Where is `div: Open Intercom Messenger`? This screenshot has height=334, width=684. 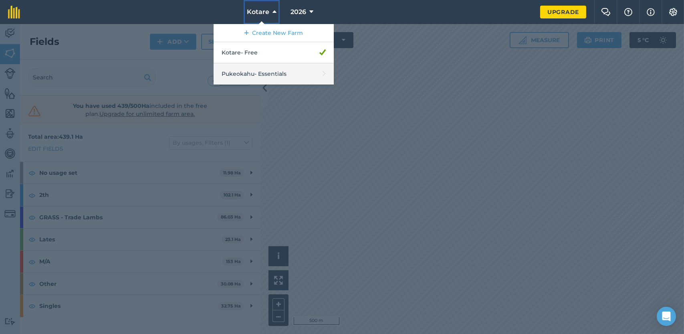 div: Open Intercom Messenger is located at coordinates (667, 316).